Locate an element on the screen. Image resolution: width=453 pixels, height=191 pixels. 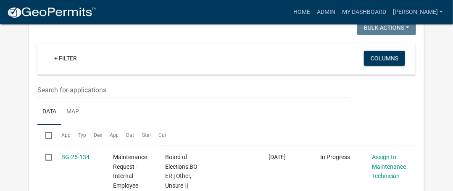
a: Home is located at coordinates (302, 12).